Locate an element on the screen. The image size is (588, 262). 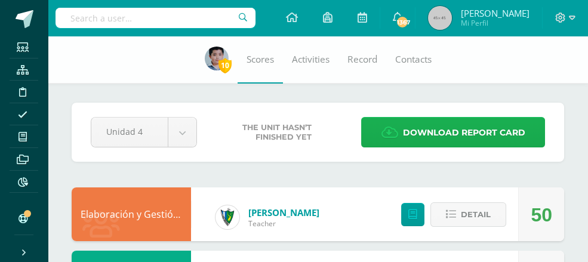
a: Contacts is located at coordinates (413, 60).